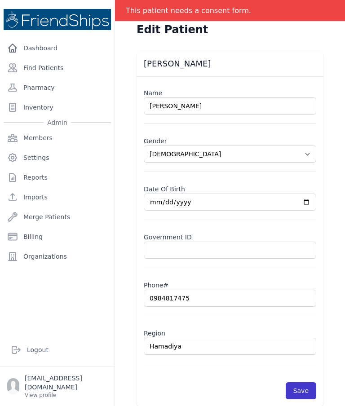 The image size is (345, 406). I want to click on label: Region, so click(230, 331).